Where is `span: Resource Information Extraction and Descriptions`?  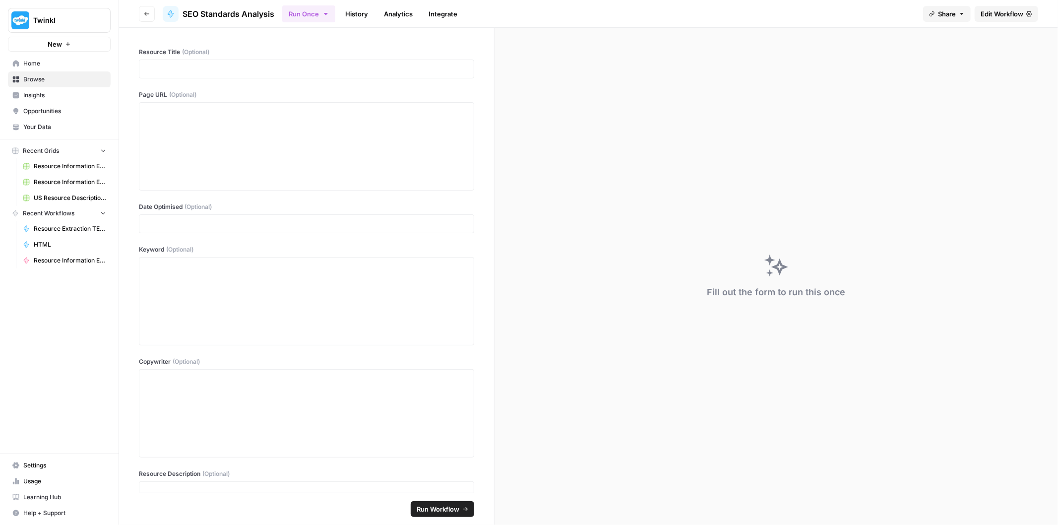 span: Resource Information Extraction and Descriptions is located at coordinates (70, 166).